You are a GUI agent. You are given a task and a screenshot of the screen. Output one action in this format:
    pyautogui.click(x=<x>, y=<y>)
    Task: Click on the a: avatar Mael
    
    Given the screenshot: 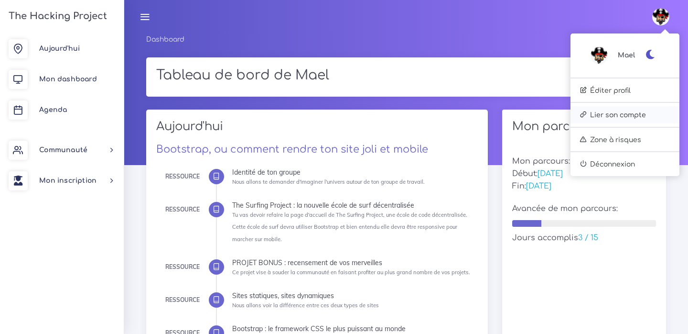 What is the action you would take?
    pyautogui.click(x=613, y=55)
    